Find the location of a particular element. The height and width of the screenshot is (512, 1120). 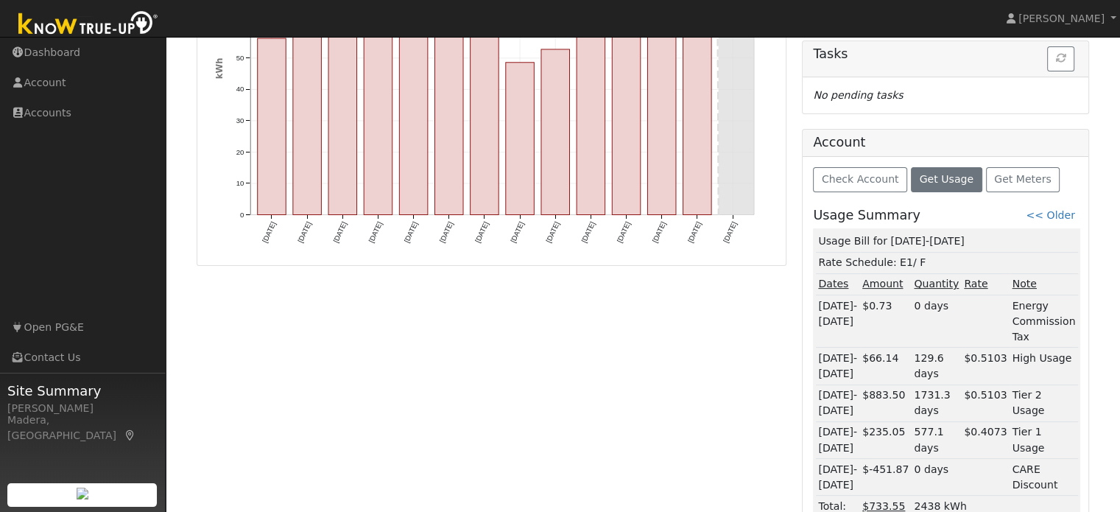

u: Quantity is located at coordinates (936, 284).